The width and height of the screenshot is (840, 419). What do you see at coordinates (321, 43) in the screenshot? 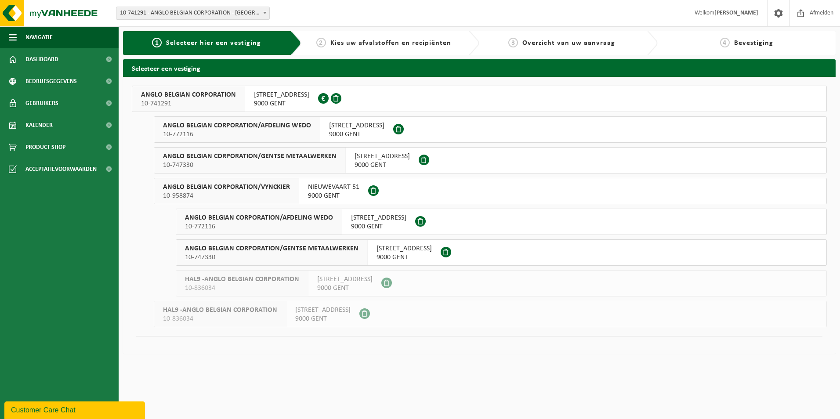
I see `span: 2` at bounding box center [321, 43].